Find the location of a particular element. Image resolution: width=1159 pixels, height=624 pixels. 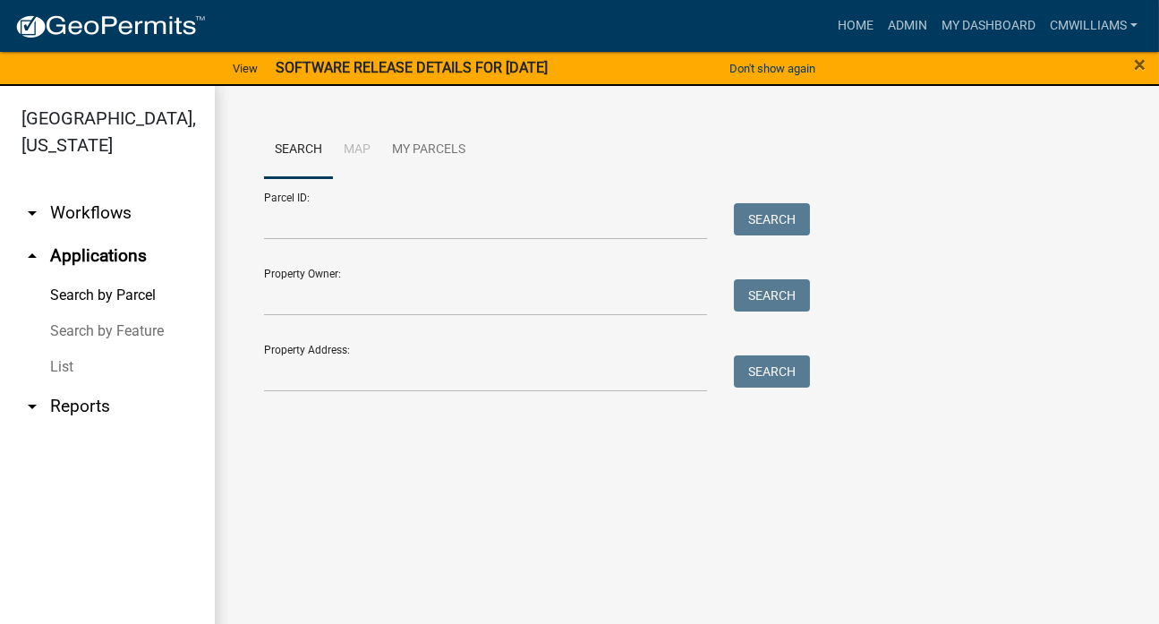

a: Home is located at coordinates (856, 26).